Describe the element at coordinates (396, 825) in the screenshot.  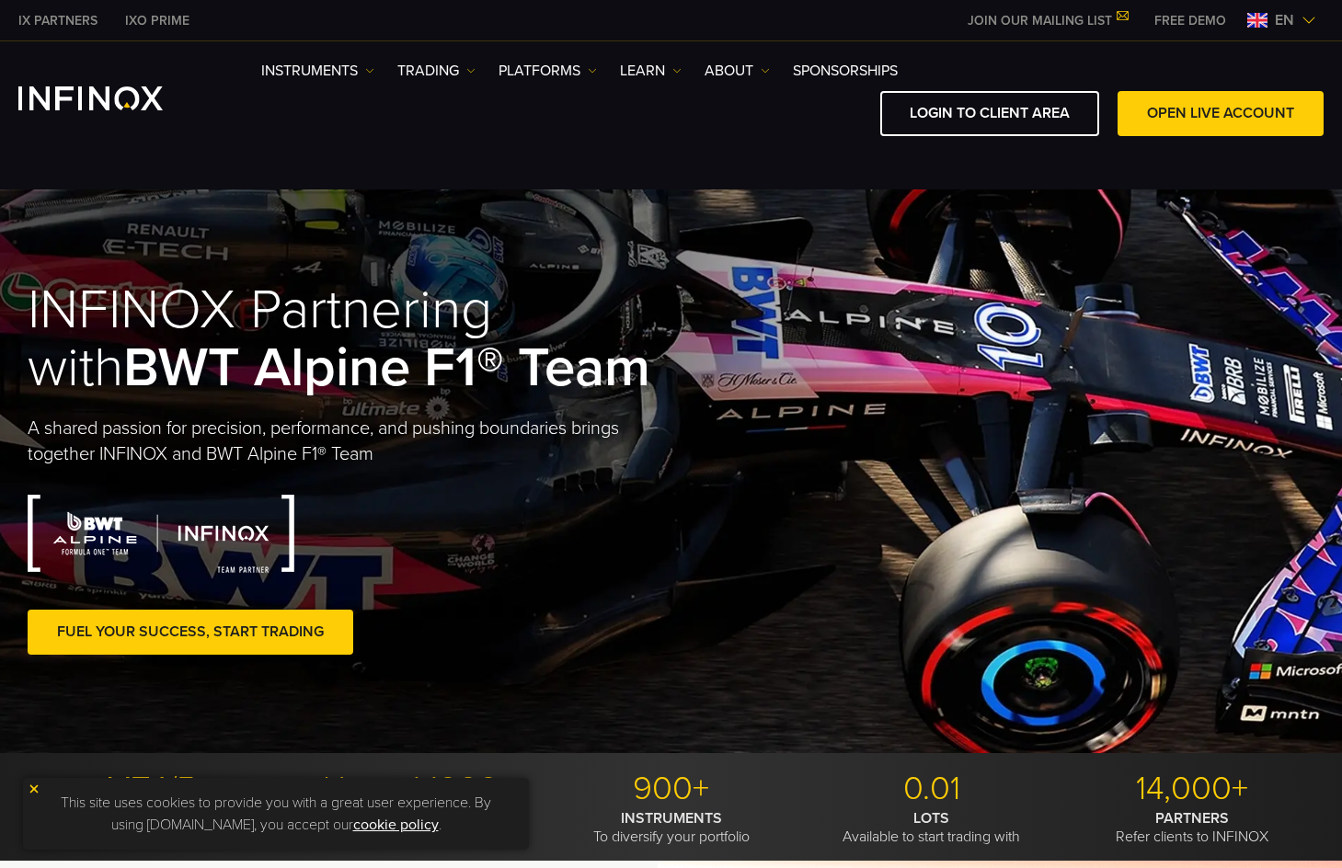
I see `a: cookie policy` at that location.